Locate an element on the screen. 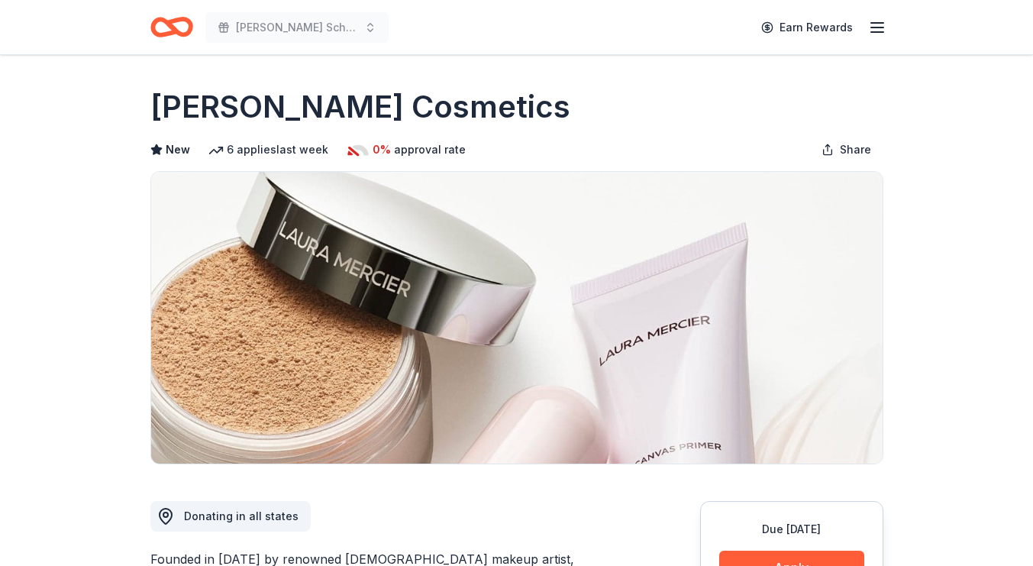 The height and width of the screenshot is (566, 1033). span: Donating in all states is located at coordinates (241, 515).